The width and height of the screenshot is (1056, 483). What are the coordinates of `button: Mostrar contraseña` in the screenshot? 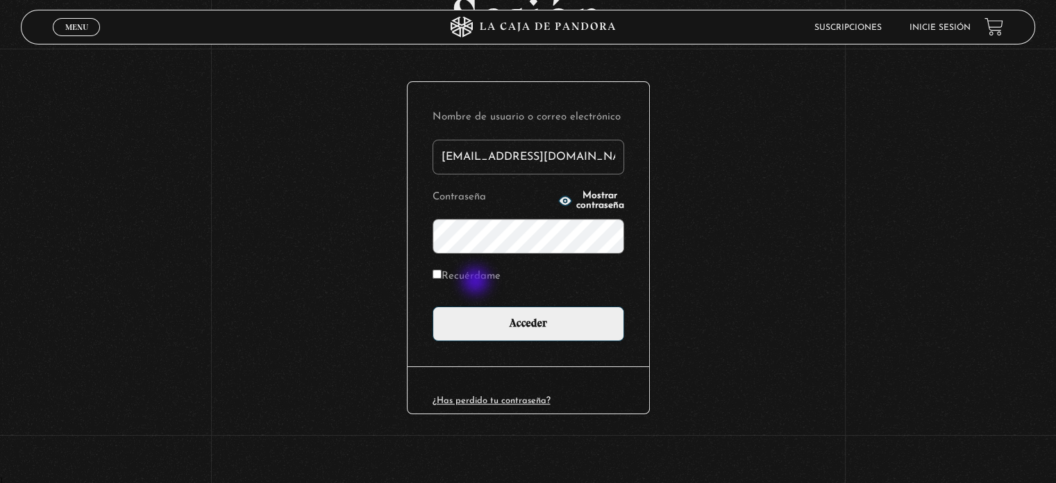 It's located at (591, 201).